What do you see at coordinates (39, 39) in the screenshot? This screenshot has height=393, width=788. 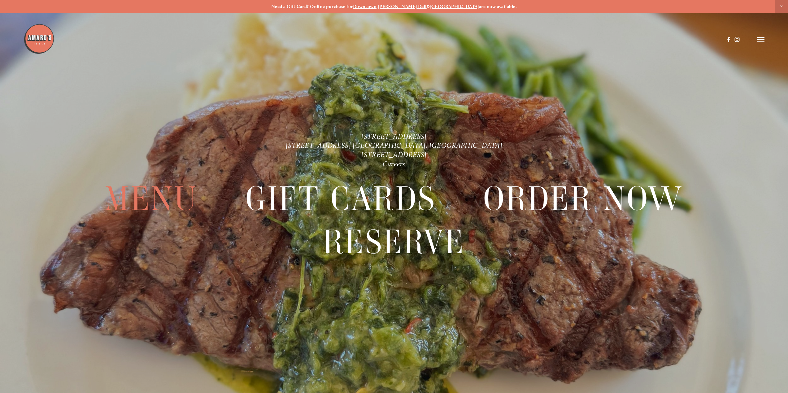 I see `img: Amaro's Table` at bounding box center [39, 39].